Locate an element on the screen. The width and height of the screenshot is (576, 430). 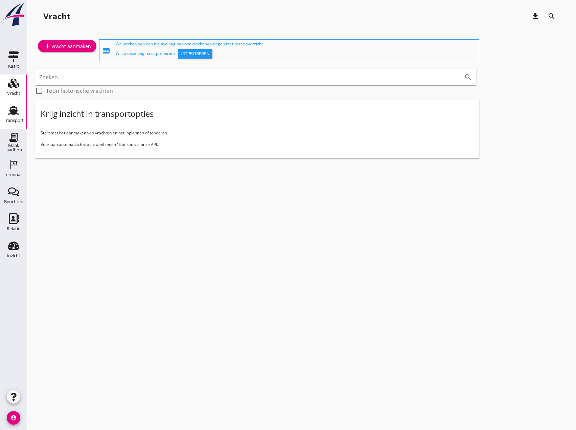
div: Uitproberen is located at coordinates (195, 54).